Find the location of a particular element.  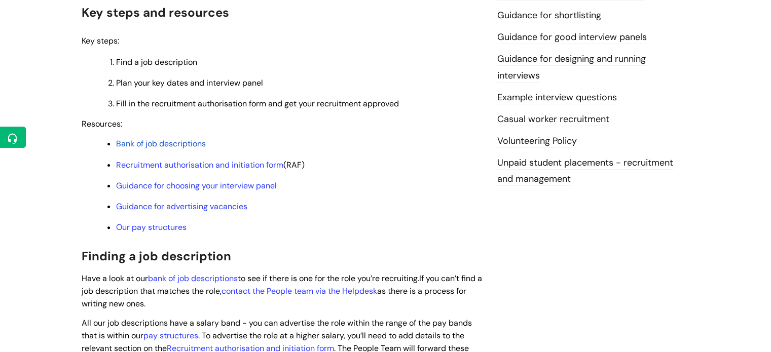

span: Key steps: is located at coordinates (100, 41).